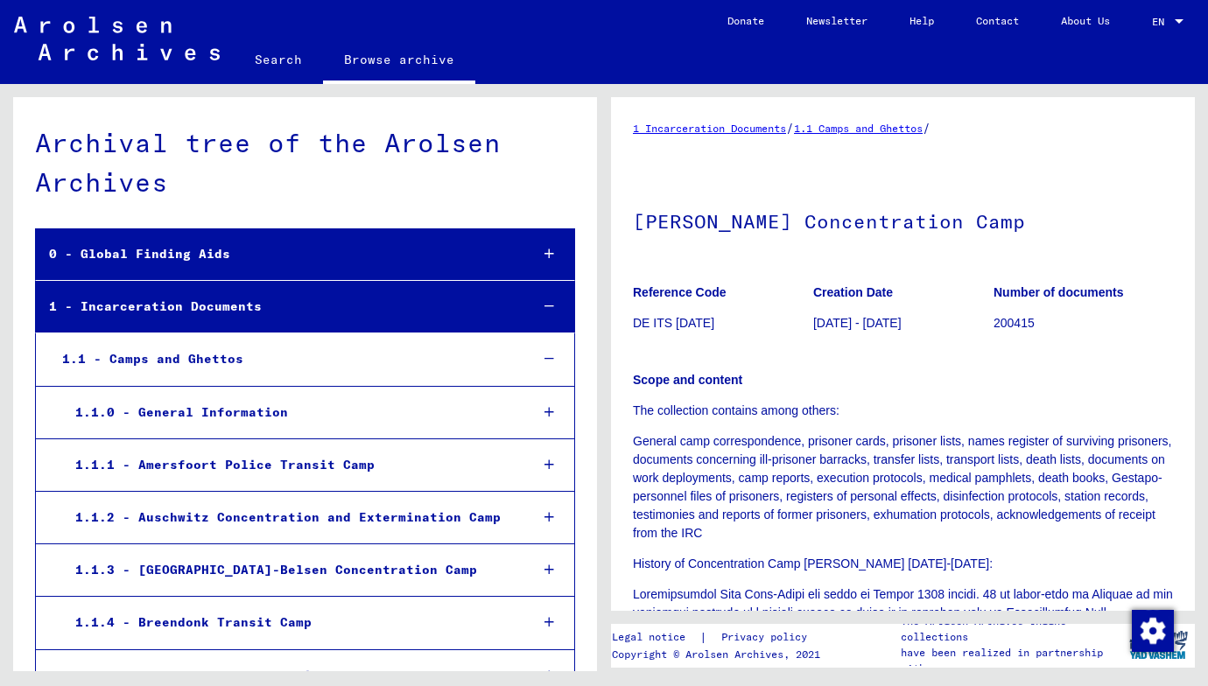  Describe the element at coordinates (687, 380) in the screenshot. I see `b: Scope and content` at that location.